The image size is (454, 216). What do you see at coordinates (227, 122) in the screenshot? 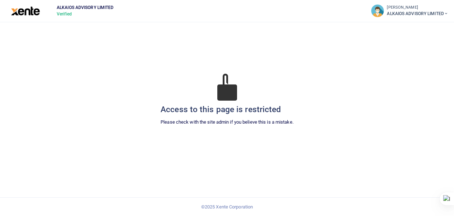
I see `p: Please check with the site admin if you believe this is a mistake.` at bounding box center [227, 122].